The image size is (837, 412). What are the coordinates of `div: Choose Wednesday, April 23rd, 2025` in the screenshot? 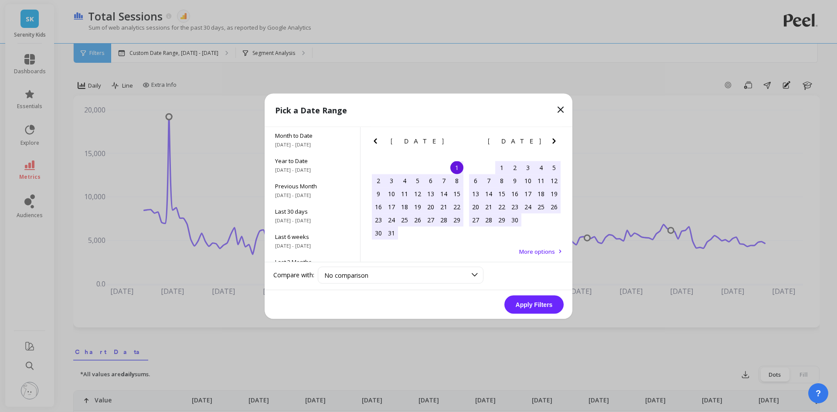 It's located at (515, 207).